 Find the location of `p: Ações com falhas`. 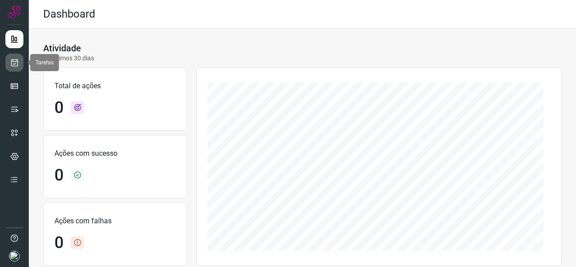

p: Ações com falhas is located at coordinates (115, 221).